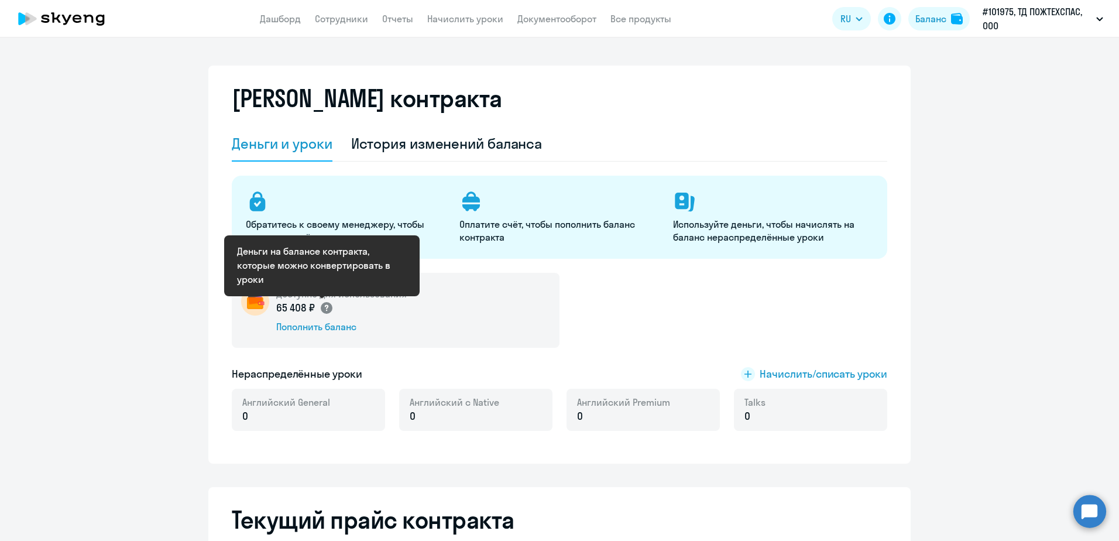 The image size is (1119, 541). I want to click on div: Деньги на балансе контракта, которые можно конвертировать в уроки, so click(322, 265).